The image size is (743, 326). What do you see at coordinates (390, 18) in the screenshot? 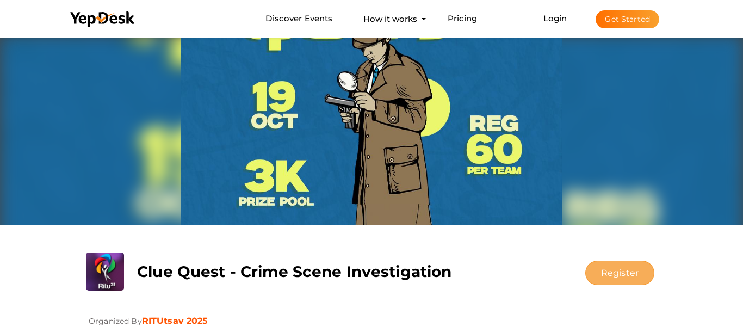
I see `button: How it works` at bounding box center [390, 18].